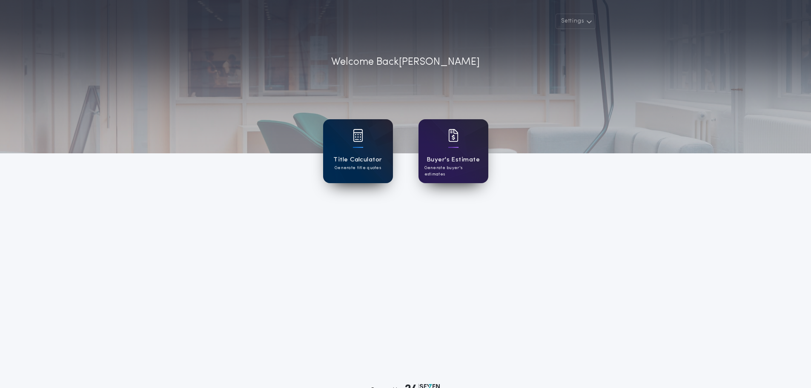 Image resolution: width=811 pixels, height=388 pixels. Describe the element at coordinates (454, 151) in the screenshot. I see `a: card iconBuyer's EstimateGenerate buyer's estimates` at that location.